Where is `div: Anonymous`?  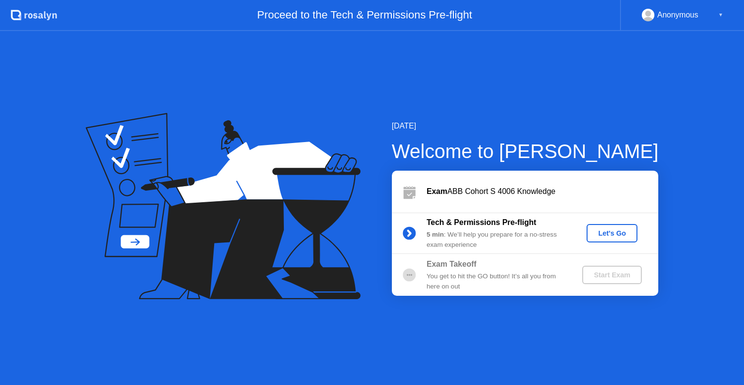
div: Anonymous is located at coordinates (678, 15).